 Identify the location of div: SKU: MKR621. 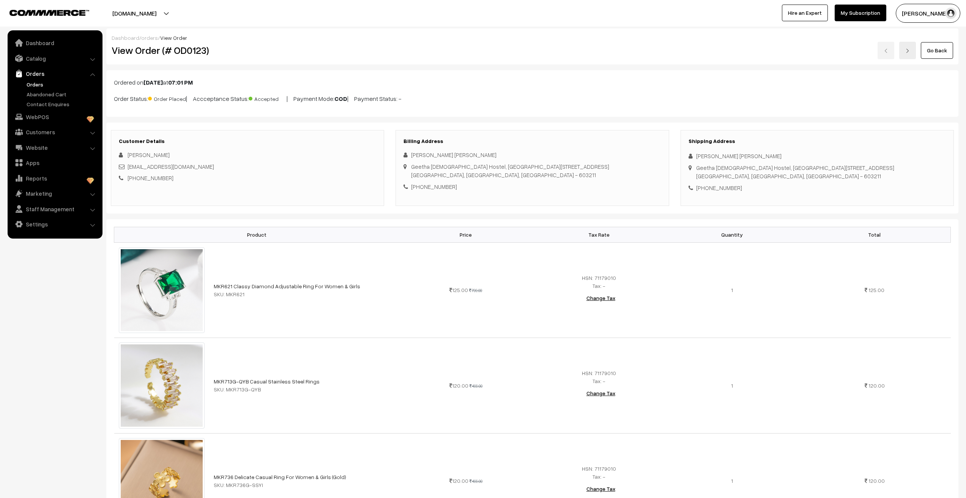
(304, 294).